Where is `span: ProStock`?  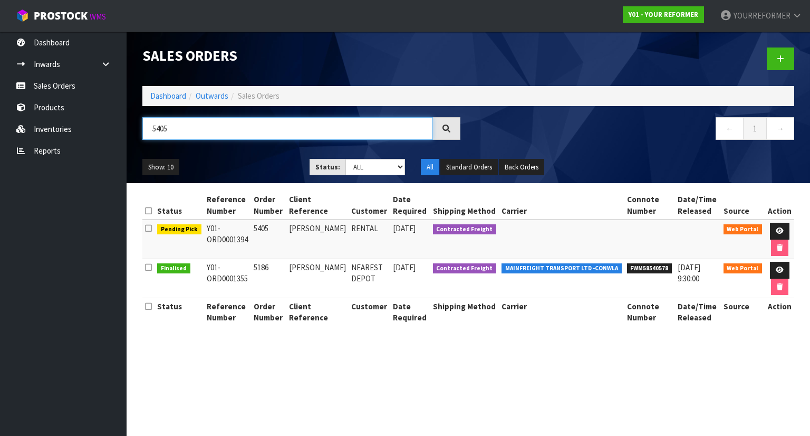
span: ProStock is located at coordinates (61, 16).